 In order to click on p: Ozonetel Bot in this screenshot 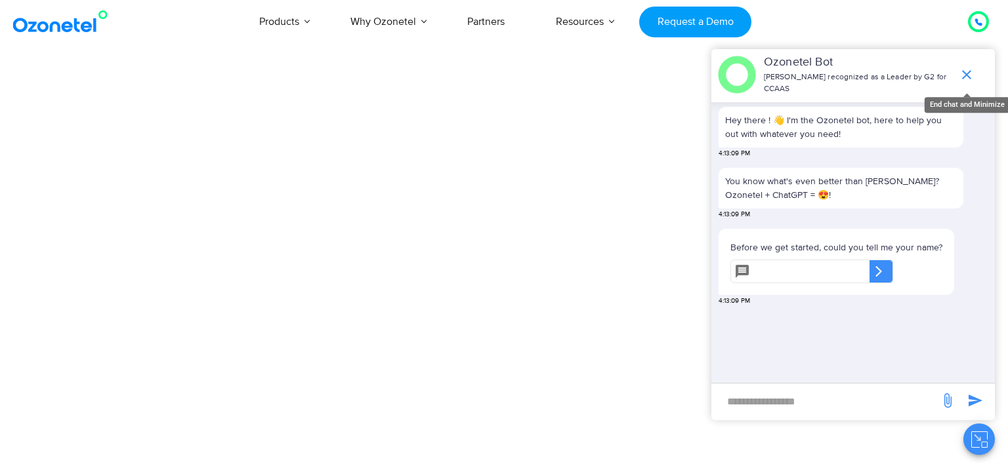, I will do `click(857, 62)`.